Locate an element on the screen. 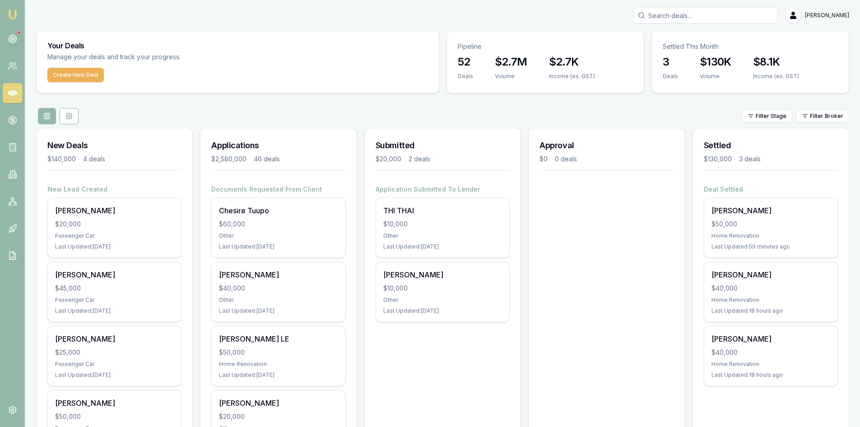 Image resolution: width=860 pixels, height=427 pixels. div: Last Updated: 59 minutes ago is located at coordinates (771, 247).